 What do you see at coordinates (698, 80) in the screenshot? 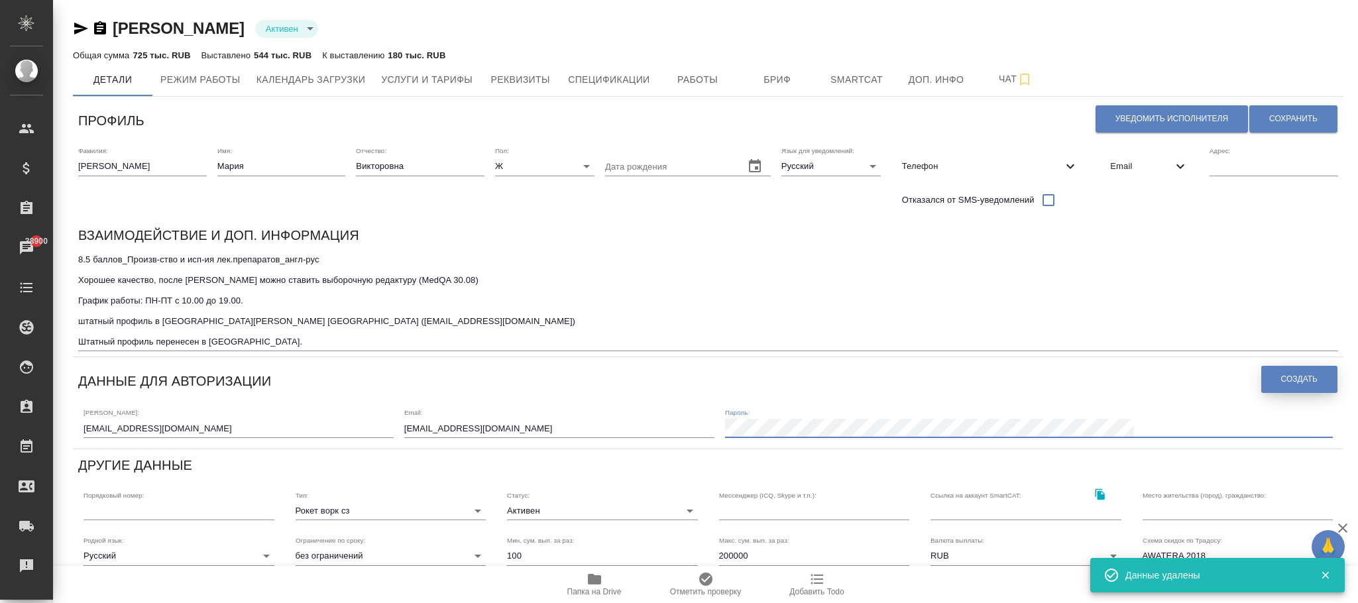
I see `span: Работы` at bounding box center [698, 80].